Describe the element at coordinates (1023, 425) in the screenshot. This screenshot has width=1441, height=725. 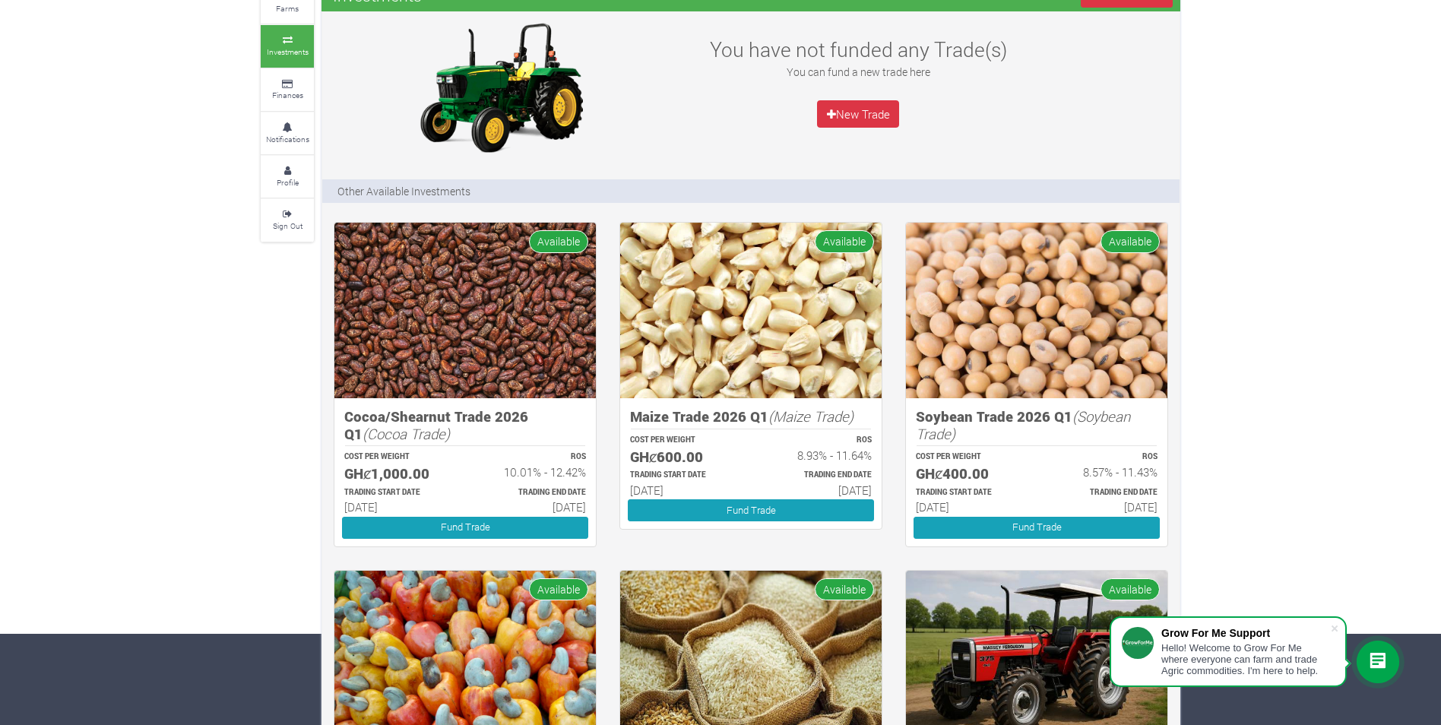
I see `i: (Soybean Trade)` at that location.